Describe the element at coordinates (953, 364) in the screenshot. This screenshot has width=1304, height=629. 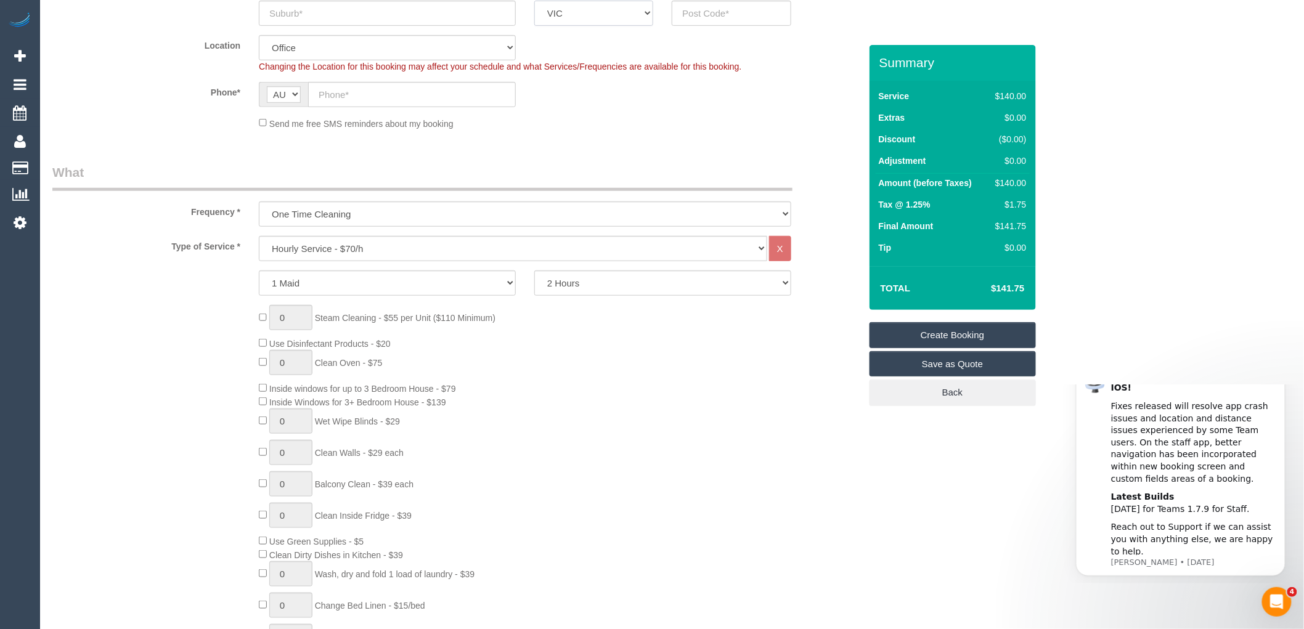
I see `a: Save as Quote` at that location.